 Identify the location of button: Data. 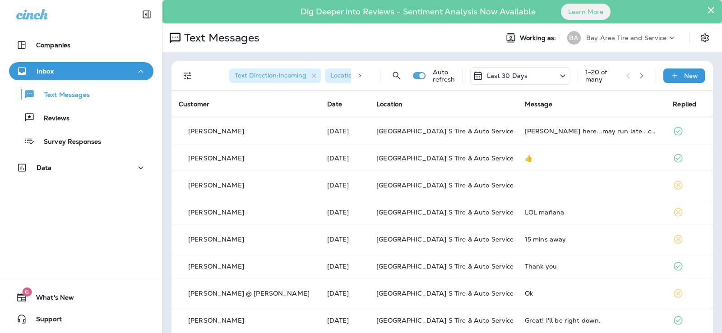
(81, 168).